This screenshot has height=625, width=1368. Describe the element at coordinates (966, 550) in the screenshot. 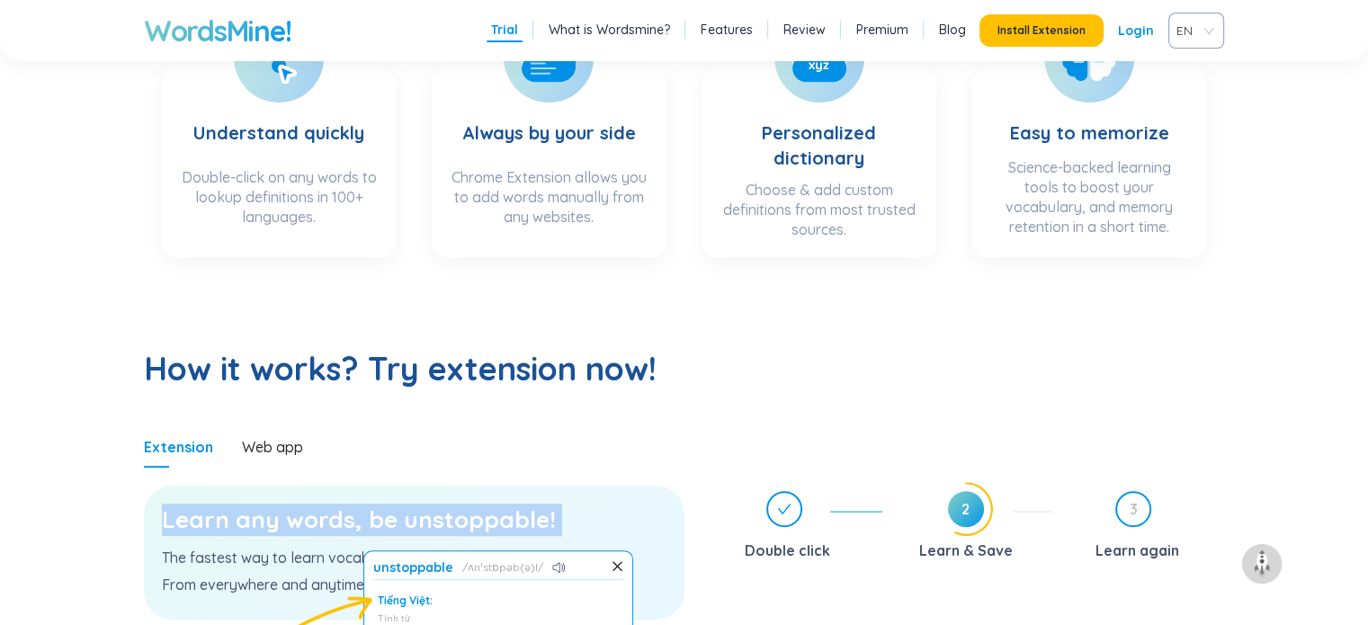

I see `div: Learn & Save` at that location.